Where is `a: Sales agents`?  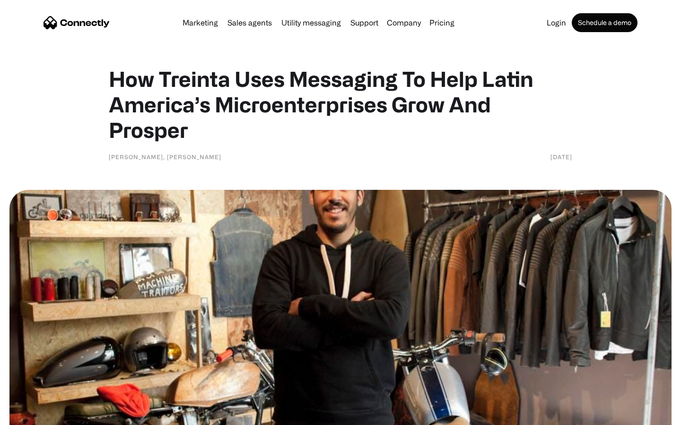
a: Sales agents is located at coordinates (250, 23).